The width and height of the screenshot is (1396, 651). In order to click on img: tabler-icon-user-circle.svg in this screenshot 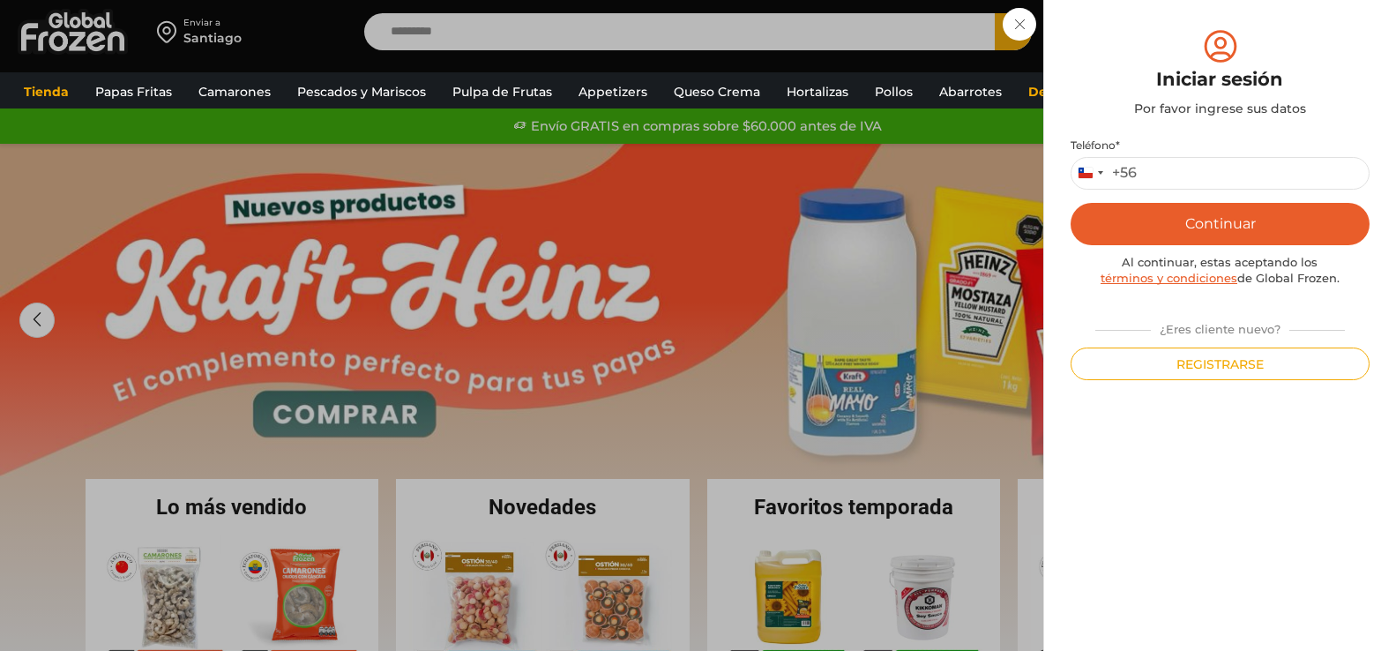, I will do `click(1221, 46)`.